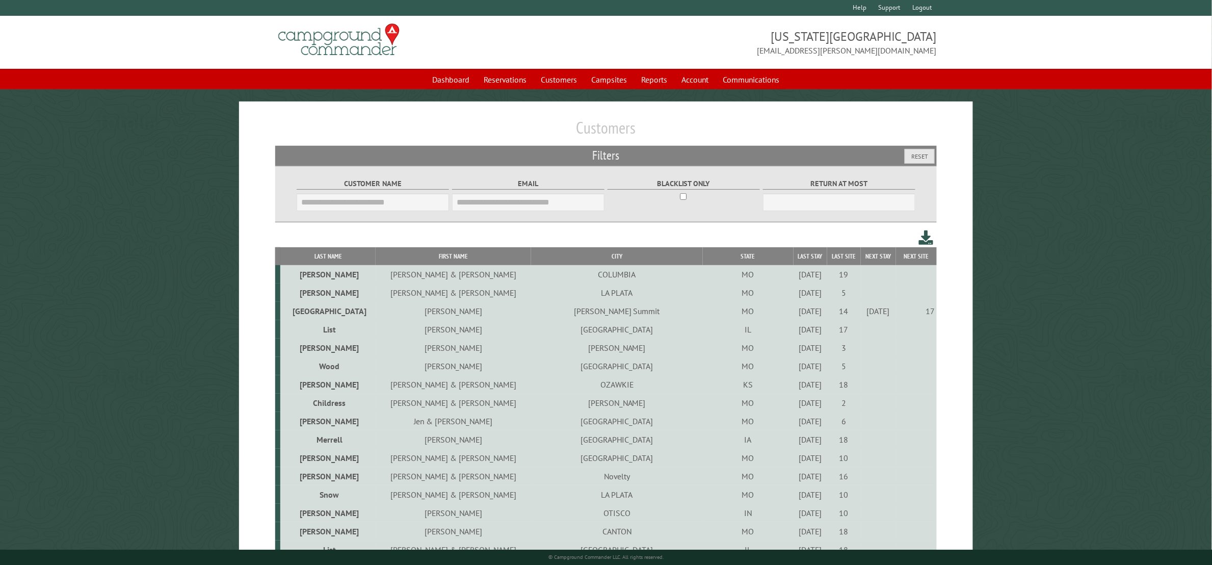 The image size is (1212, 565). What do you see at coordinates (751, 80) in the screenshot?
I see `a: Communications` at bounding box center [751, 80].